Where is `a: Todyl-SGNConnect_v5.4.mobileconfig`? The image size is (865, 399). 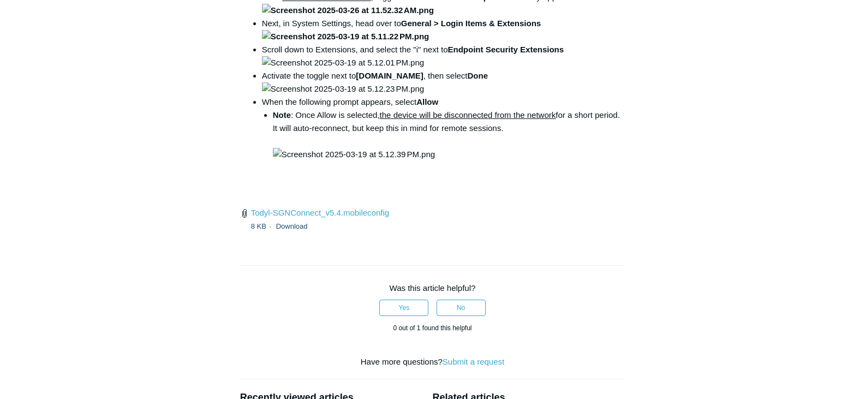
a: Todyl-SGNConnect_v5.4.mobileconfig is located at coordinates (320, 212).